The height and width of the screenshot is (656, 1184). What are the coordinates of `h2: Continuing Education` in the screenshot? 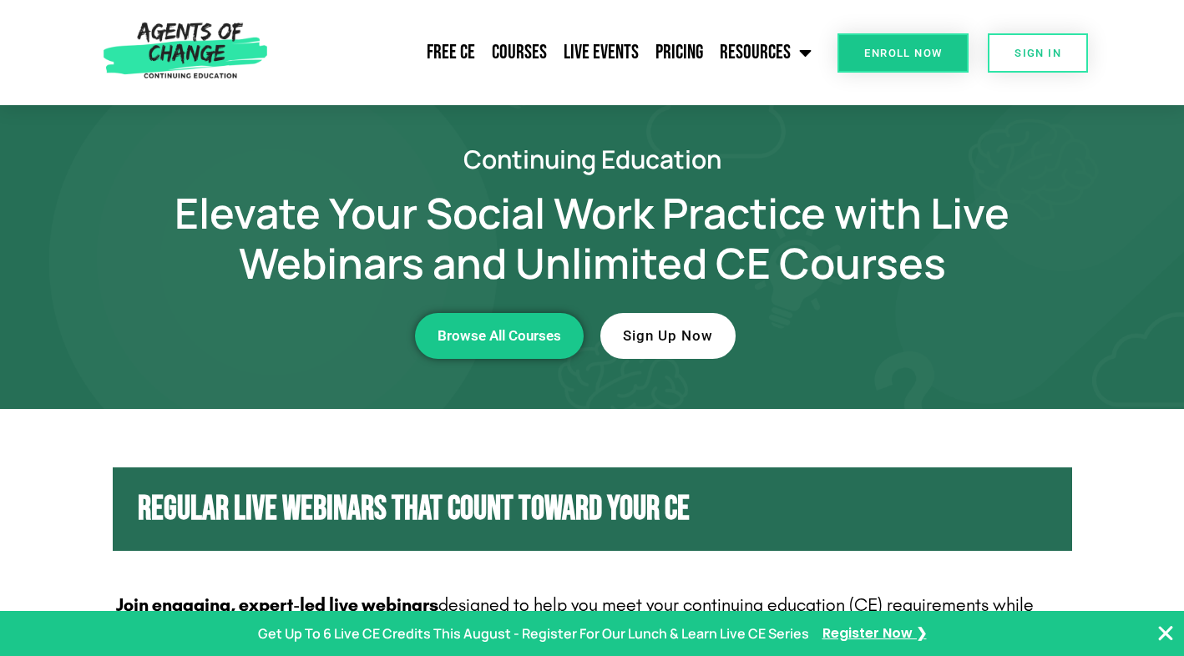 It's located at (592, 159).